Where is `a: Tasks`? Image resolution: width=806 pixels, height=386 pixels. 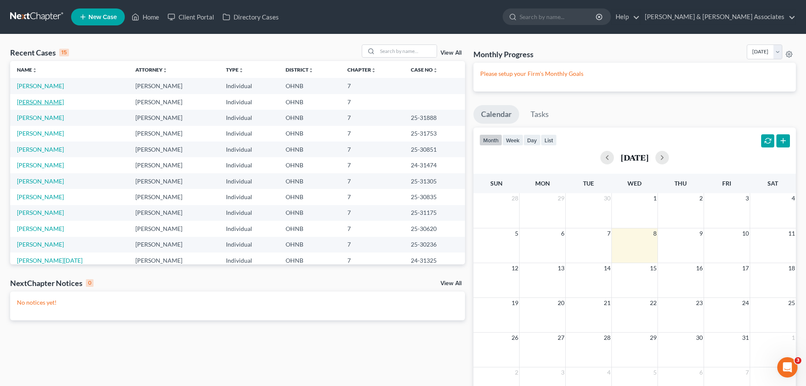
a: Tasks is located at coordinates (540, 114).